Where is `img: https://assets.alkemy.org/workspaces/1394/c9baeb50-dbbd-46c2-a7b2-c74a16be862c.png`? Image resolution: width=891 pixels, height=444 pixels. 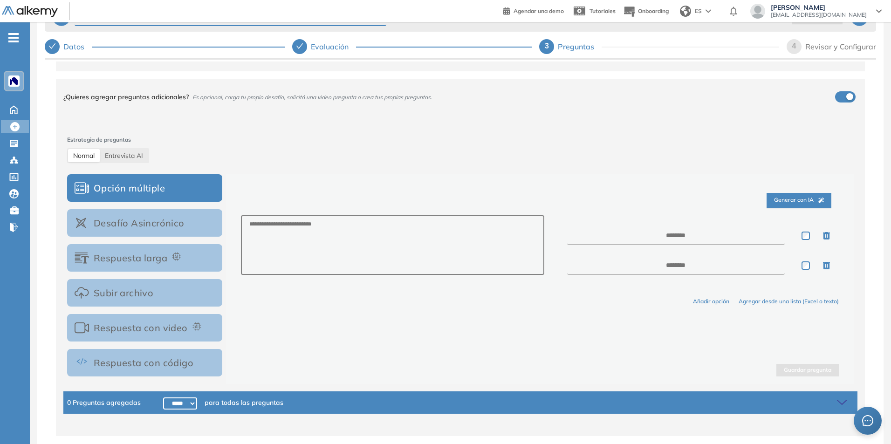 img: https://assets.alkemy.org/workspaces/1394/c9baeb50-dbbd-46c2-a7b2-c74a16be862c.png is located at coordinates (14, 81).